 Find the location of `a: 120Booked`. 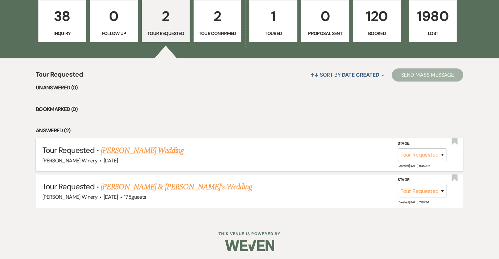

a: 120Booked is located at coordinates (377, 21).